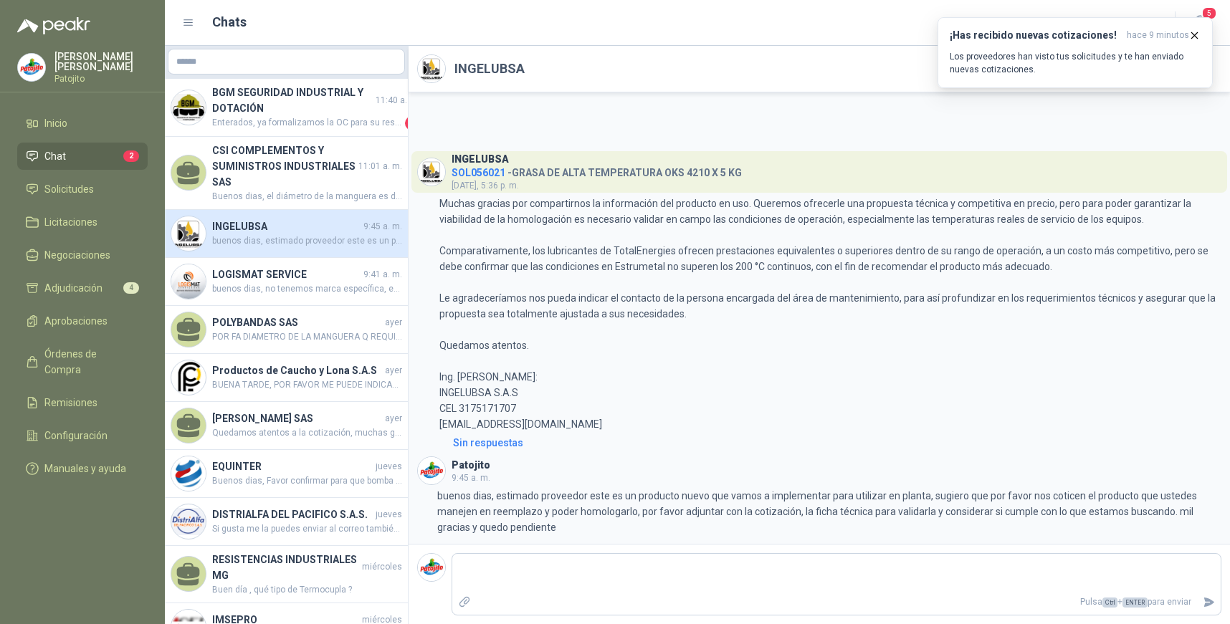 This screenshot has height=624, width=1230. Describe the element at coordinates (77, 255) in the screenshot. I see `span: Negociaciones` at that location.